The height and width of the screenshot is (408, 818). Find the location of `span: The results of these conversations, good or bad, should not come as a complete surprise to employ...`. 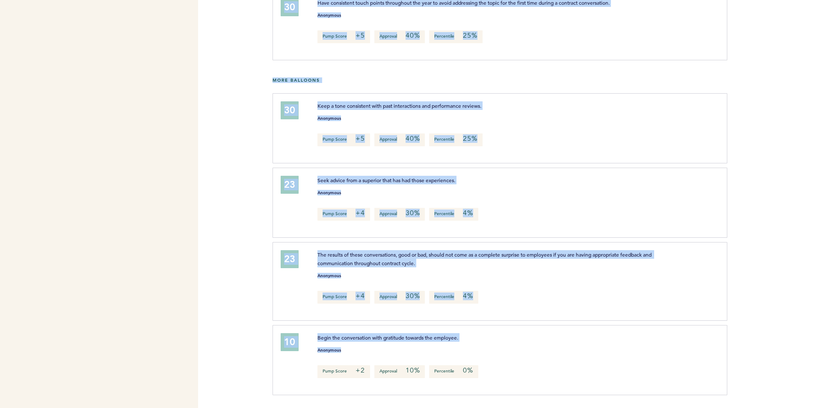

span: The results of these conversations, good or bad, should not come as a complete surprise to employ... is located at coordinates (485, 259).